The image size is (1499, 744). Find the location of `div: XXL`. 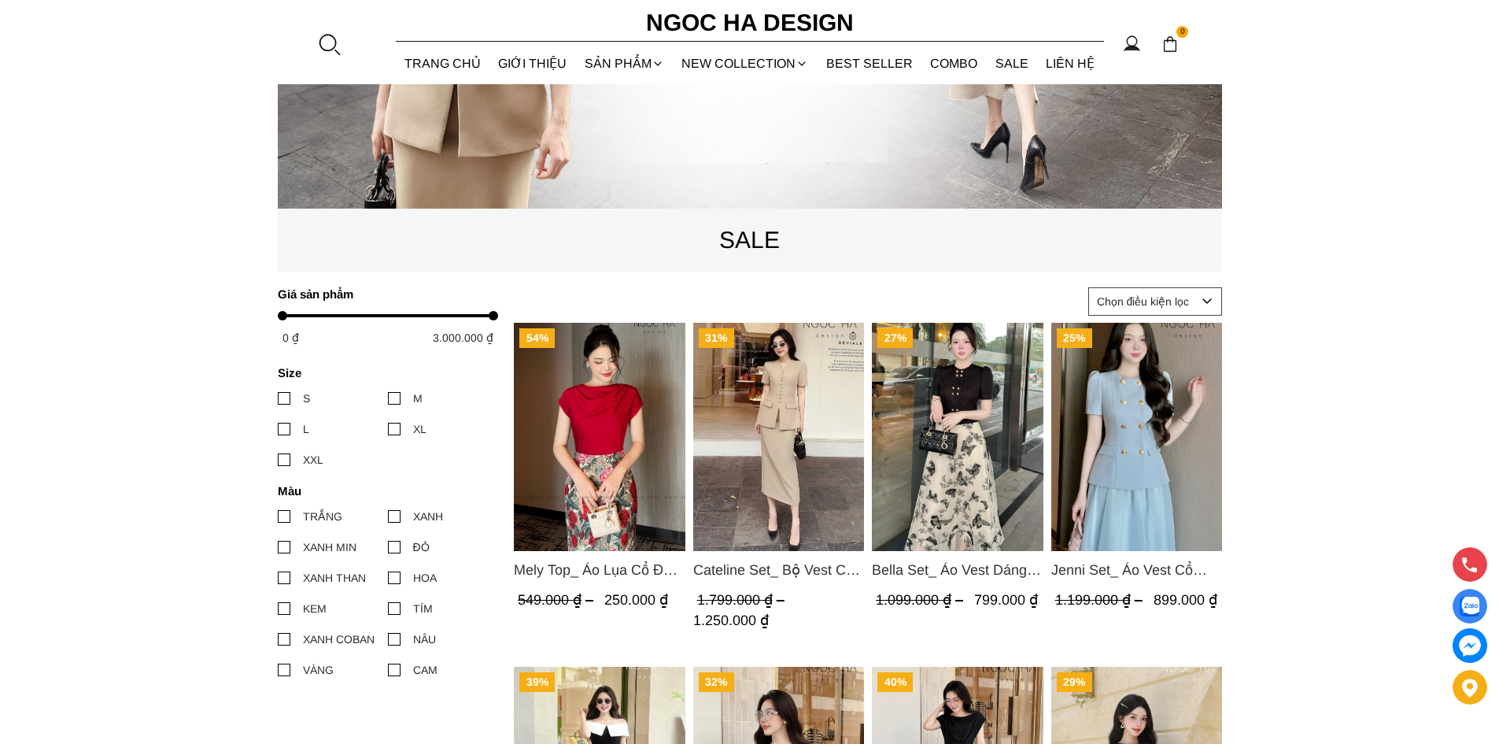

div: XXL is located at coordinates (313, 460).